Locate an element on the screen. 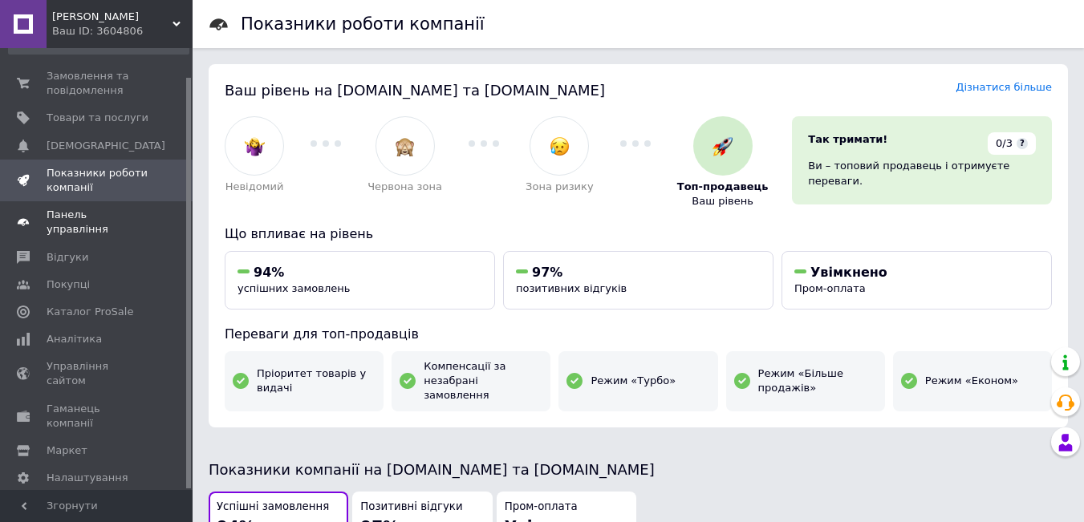 This screenshot has height=522, width=1084. span: Невідомий is located at coordinates (254, 187).